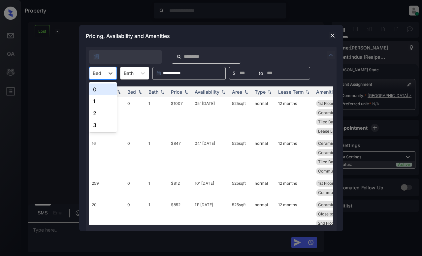  Describe the element at coordinates (103, 101) in the screenshot. I see `div: 1` at that location.